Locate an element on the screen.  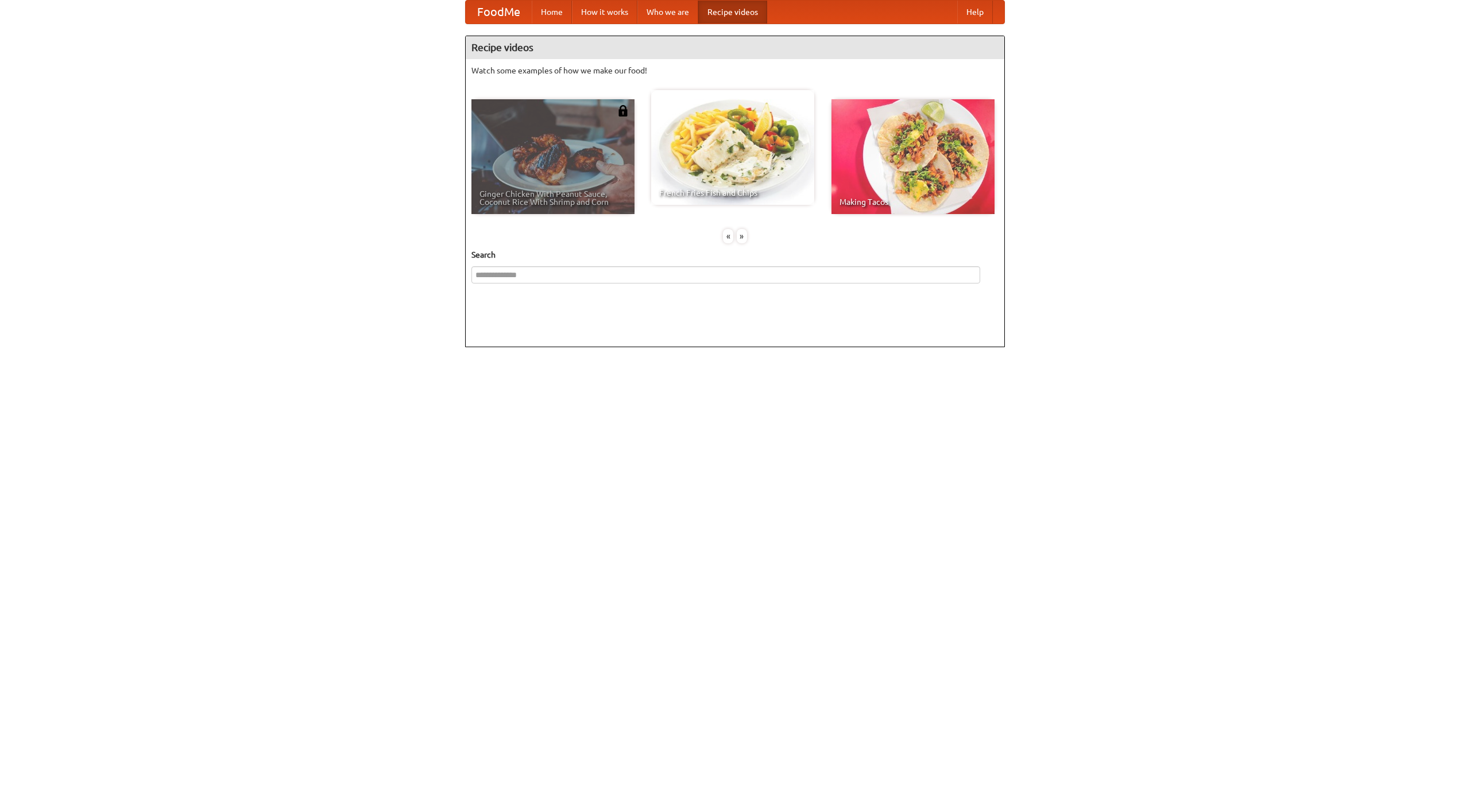
a: Recipe videos is located at coordinates (733, 12).